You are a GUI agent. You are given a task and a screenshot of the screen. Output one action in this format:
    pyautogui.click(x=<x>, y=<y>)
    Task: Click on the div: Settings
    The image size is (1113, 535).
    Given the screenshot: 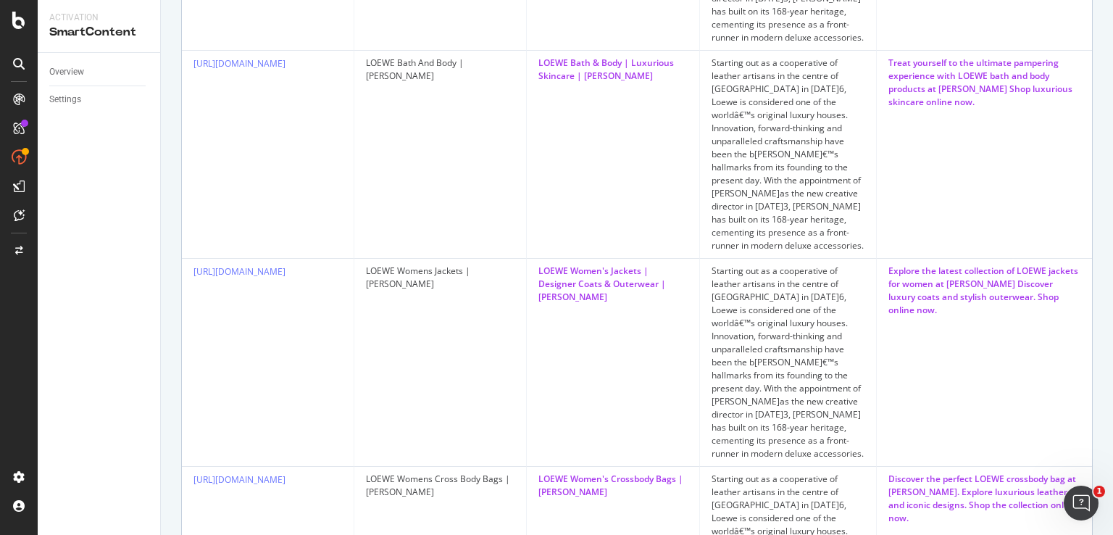 What is the action you would take?
    pyautogui.click(x=65, y=99)
    